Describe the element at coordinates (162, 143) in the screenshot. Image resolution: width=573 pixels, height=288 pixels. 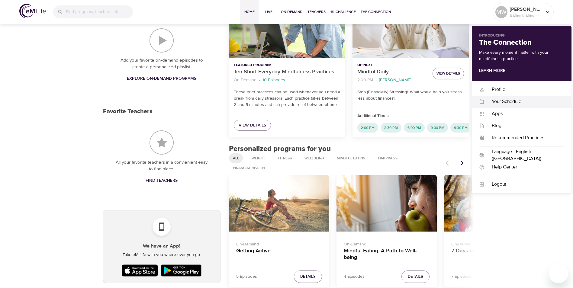
I see `img: Favorite Teachers` at that location.